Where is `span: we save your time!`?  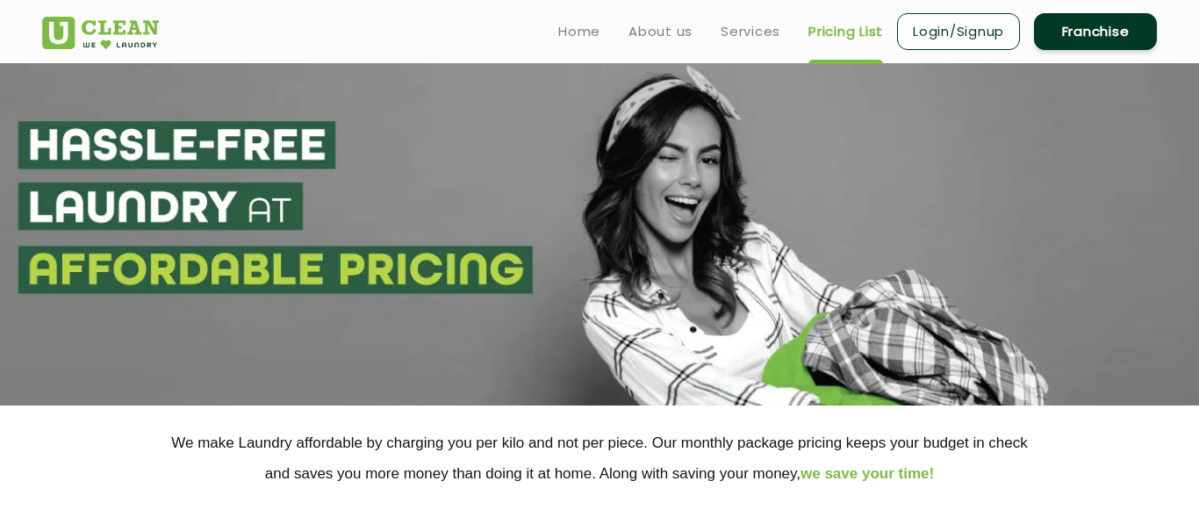
span: we save your time! is located at coordinates (867, 473).